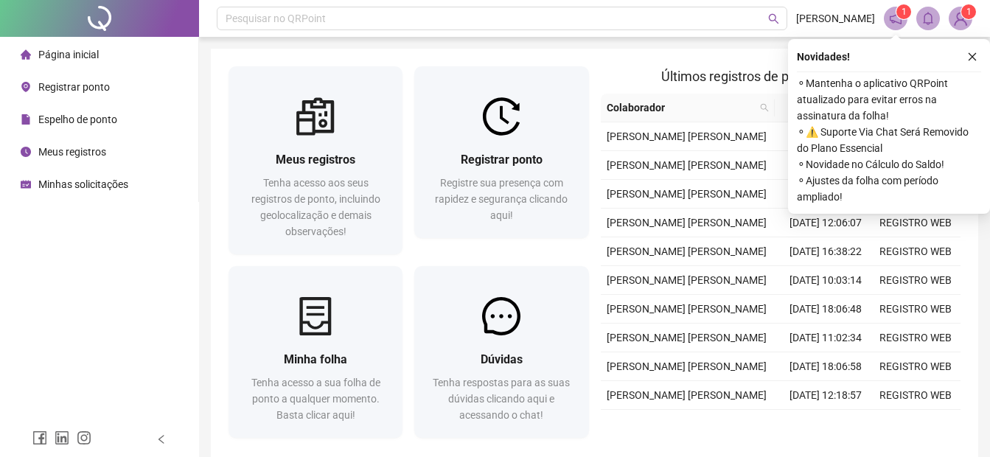 This screenshot has width=990, height=457. What do you see at coordinates (889, 189) in the screenshot?
I see `span: ⚬ Ajustes da folha com período ampliado!` at bounding box center [889, 189].